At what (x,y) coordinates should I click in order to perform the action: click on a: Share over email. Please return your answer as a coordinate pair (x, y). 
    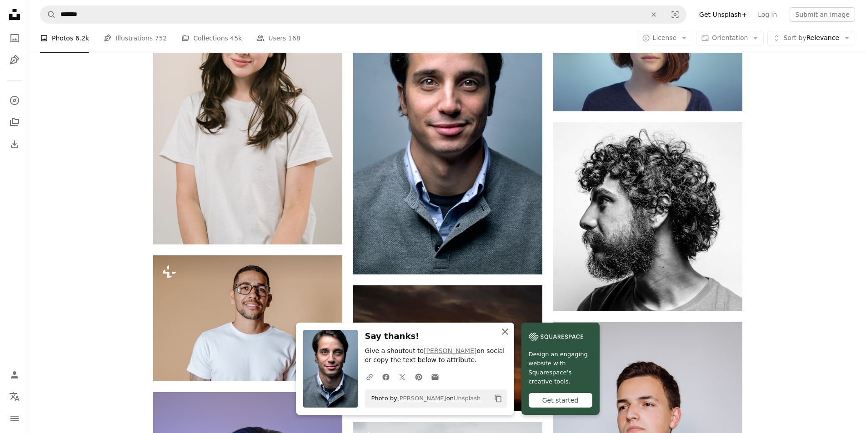
    Looking at the image, I should click on (435, 377).